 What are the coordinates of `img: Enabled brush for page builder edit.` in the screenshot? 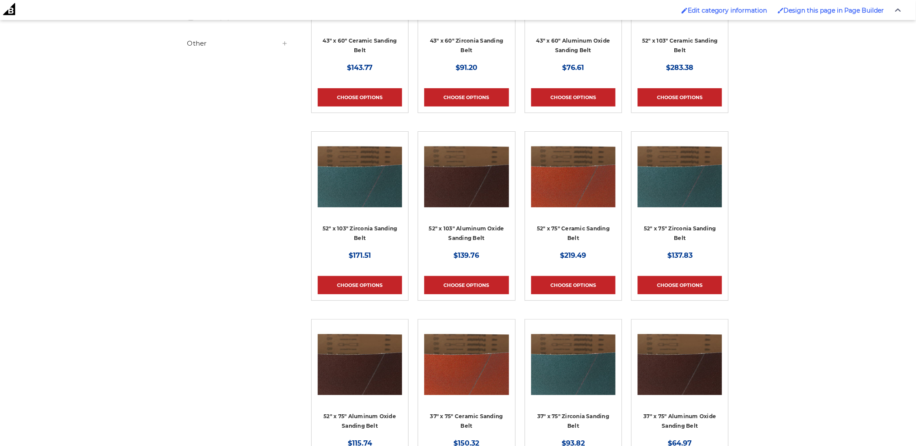 It's located at (781, 10).